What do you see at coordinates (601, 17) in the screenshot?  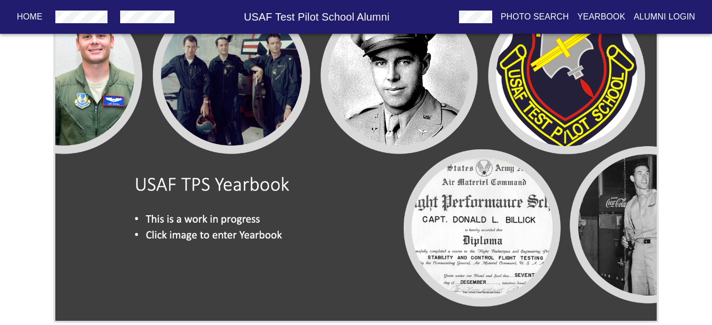 I see `p: Yearbook` at bounding box center [601, 17].